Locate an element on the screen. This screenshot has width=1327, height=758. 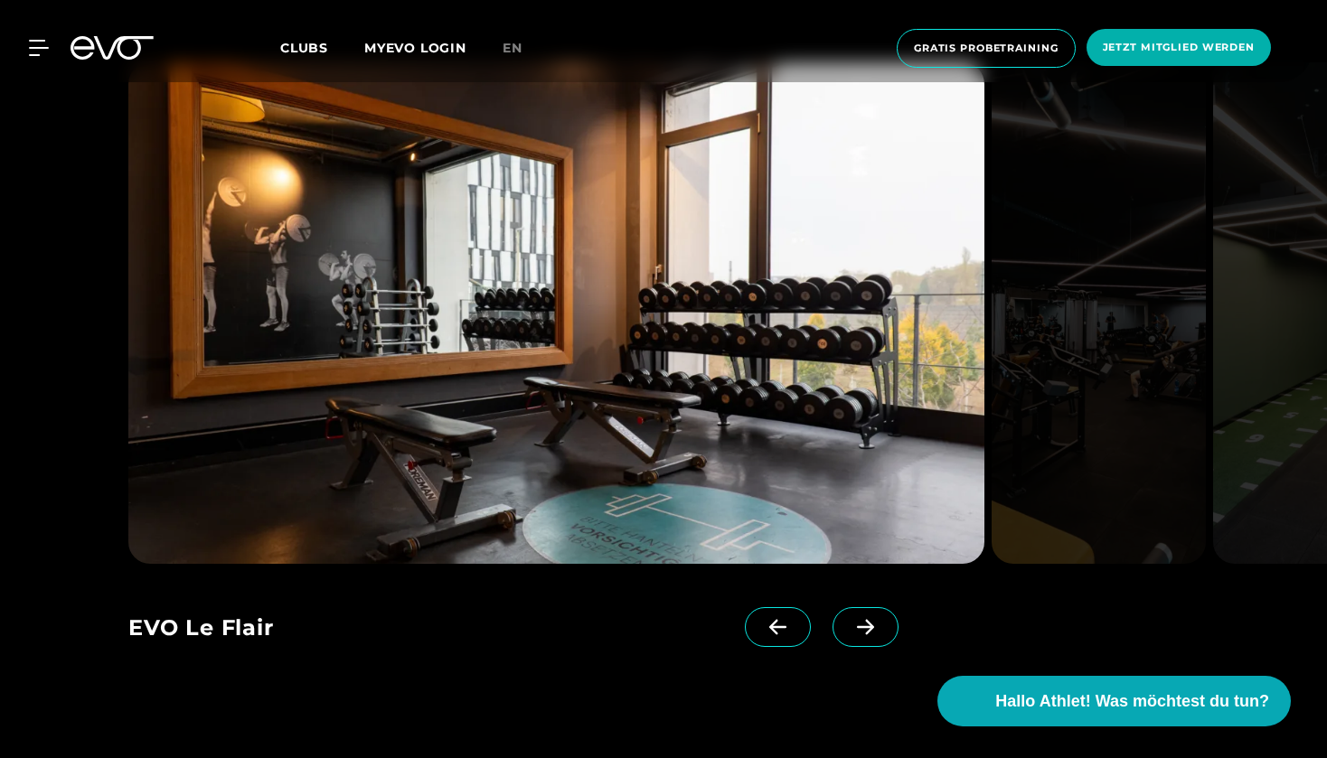
a: MYEVO LOGIN is located at coordinates (415, 48).